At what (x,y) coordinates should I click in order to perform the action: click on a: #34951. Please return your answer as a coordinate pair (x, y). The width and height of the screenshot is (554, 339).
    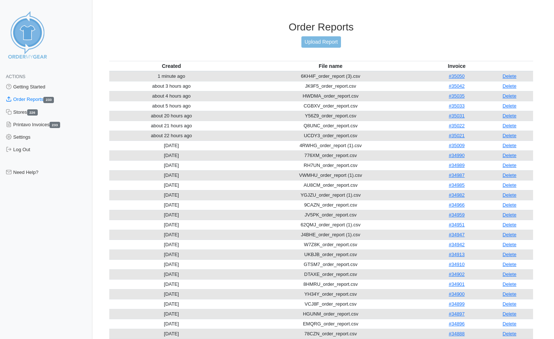
    Looking at the image, I should click on (456, 224).